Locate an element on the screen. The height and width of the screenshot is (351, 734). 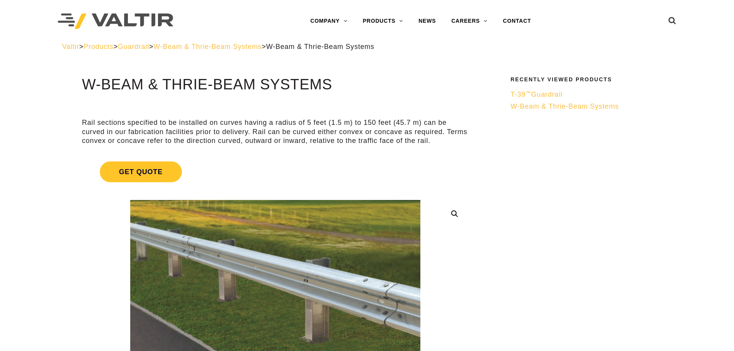
img: Valtir is located at coordinates (116, 21).